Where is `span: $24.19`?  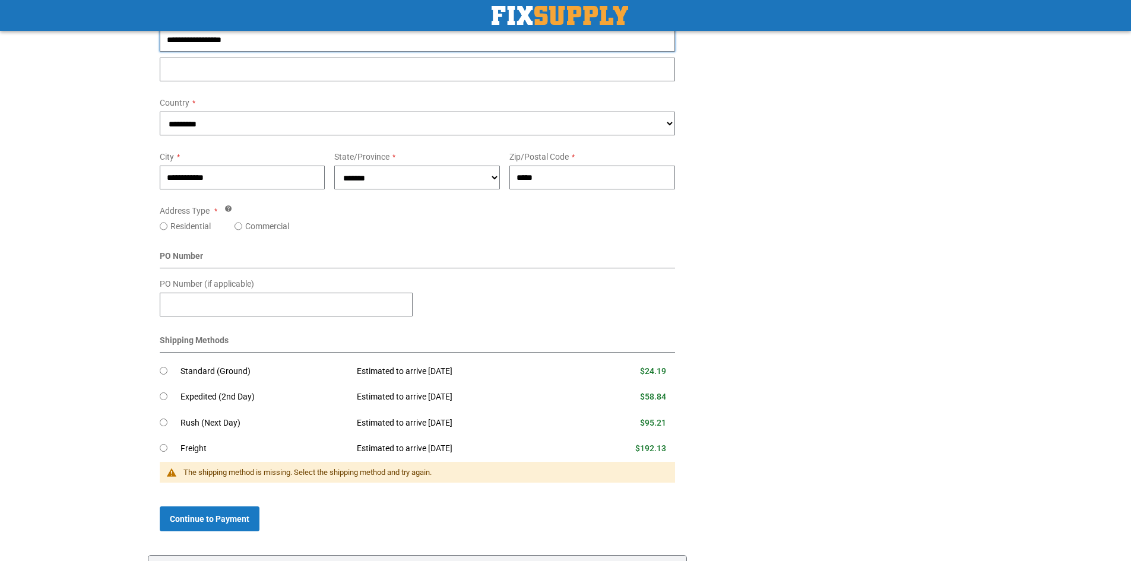
span: $24.19 is located at coordinates (653, 371).